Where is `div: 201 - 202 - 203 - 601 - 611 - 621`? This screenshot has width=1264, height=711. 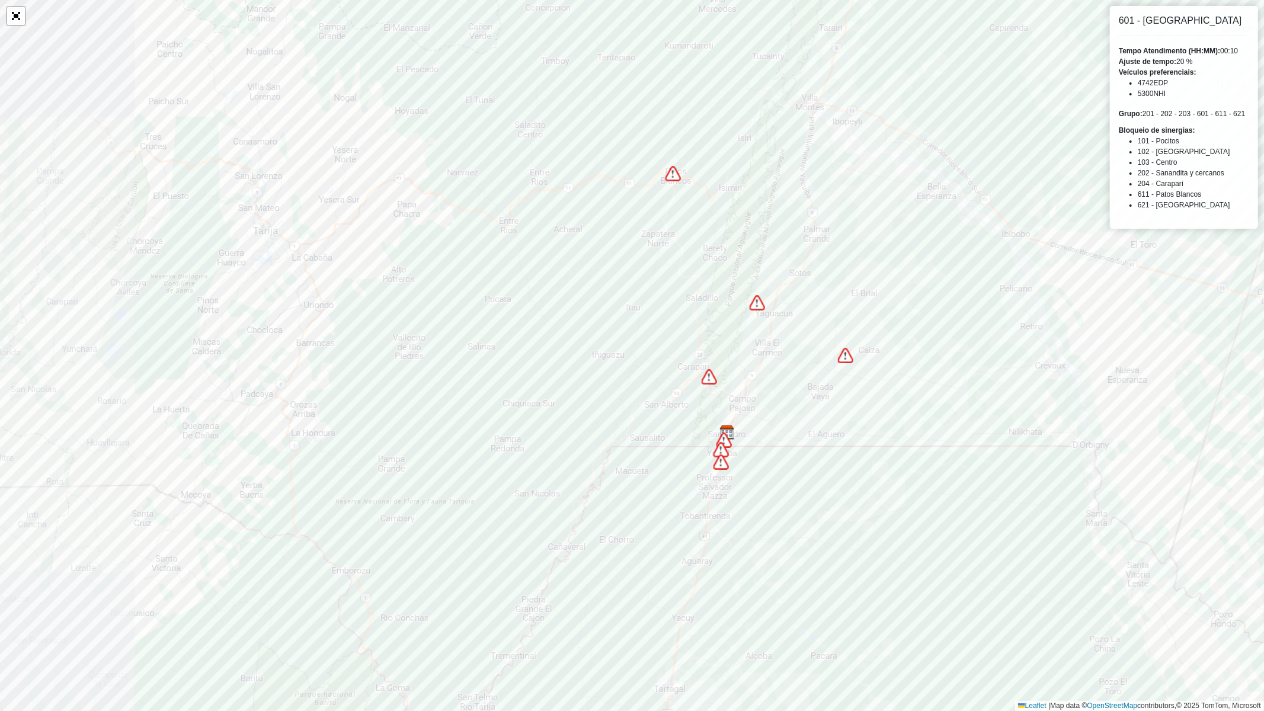
div: 201 - 202 - 203 - 601 - 611 - 621 is located at coordinates (1184, 114).